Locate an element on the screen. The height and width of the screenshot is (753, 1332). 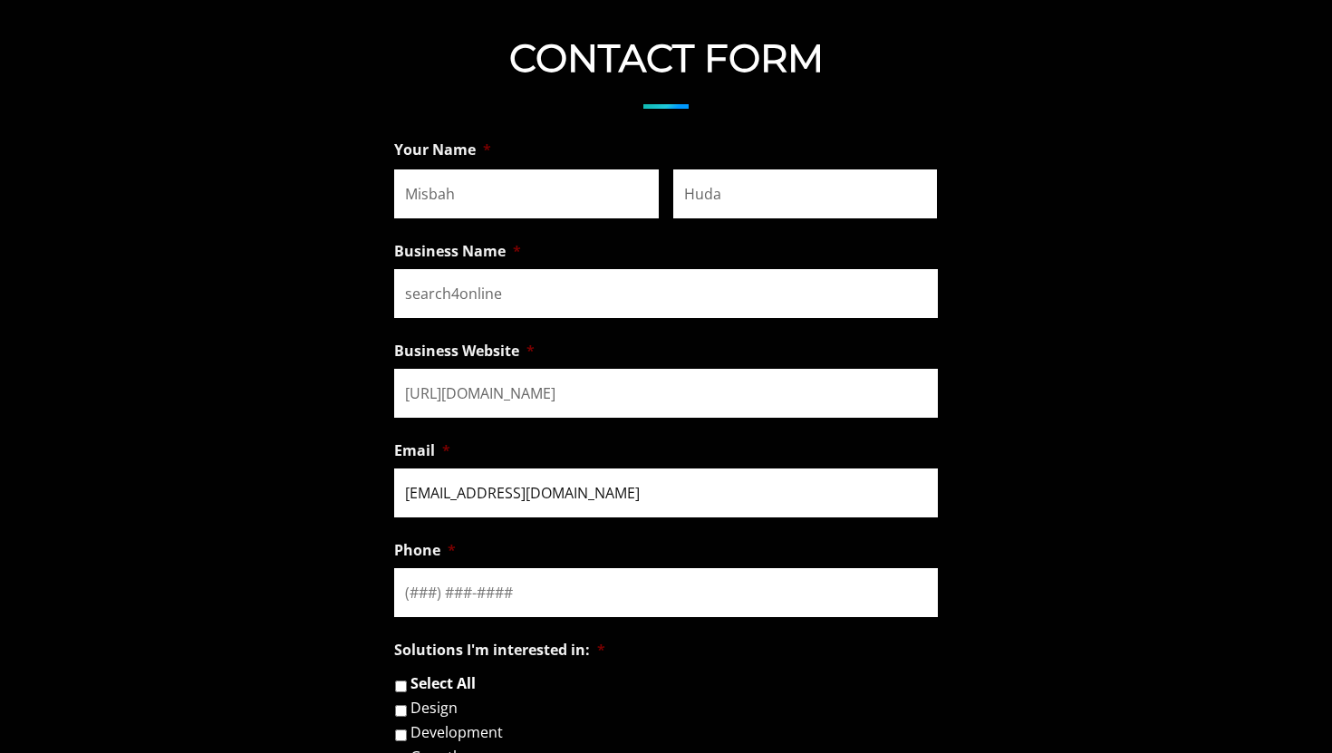
label: Select All is located at coordinates (443, 683).